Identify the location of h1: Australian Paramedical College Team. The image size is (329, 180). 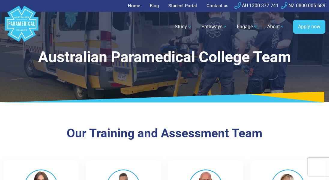
(164, 57).